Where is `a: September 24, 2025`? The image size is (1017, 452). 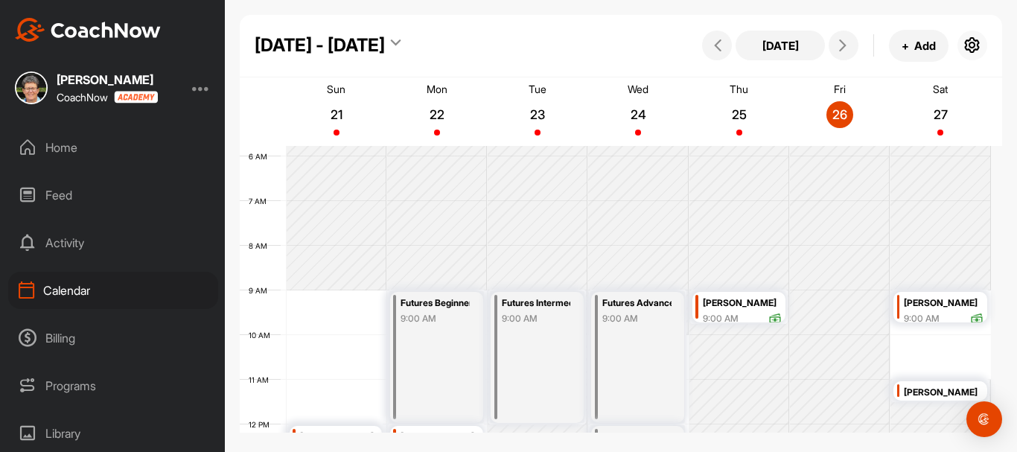 a: September 24, 2025 is located at coordinates (638, 112).